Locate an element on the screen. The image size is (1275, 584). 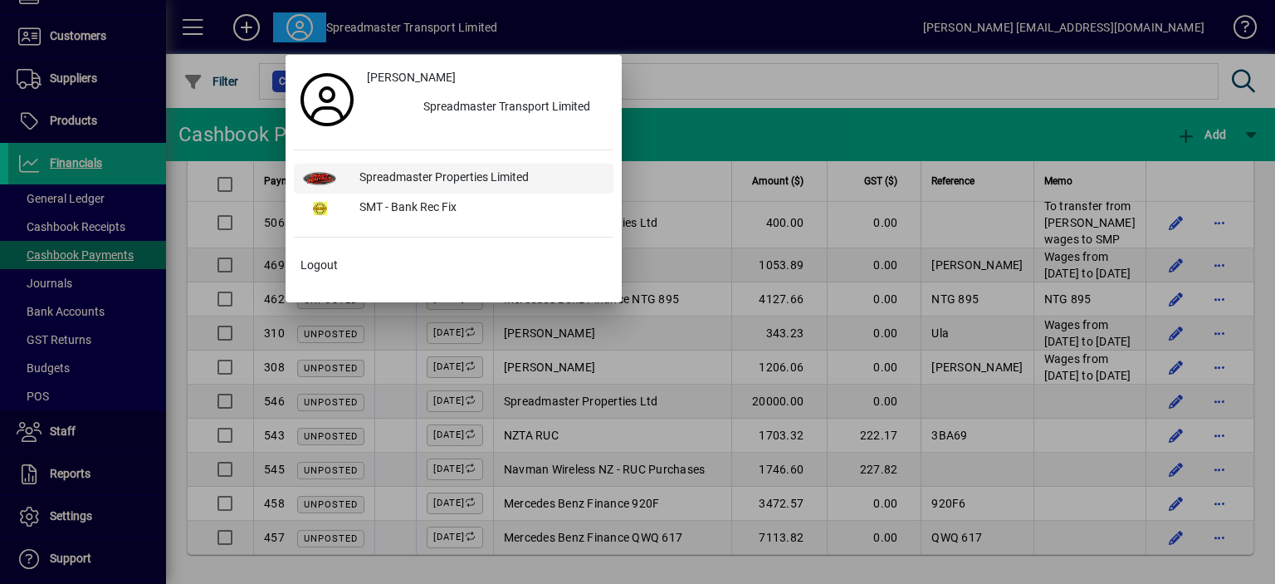
span: Logout is located at coordinates (319, 265).